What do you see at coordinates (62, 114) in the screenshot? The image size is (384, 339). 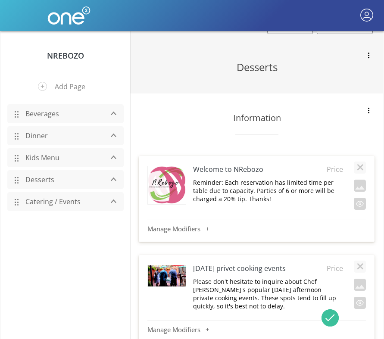 I see `a: Beverages` at bounding box center [62, 114].